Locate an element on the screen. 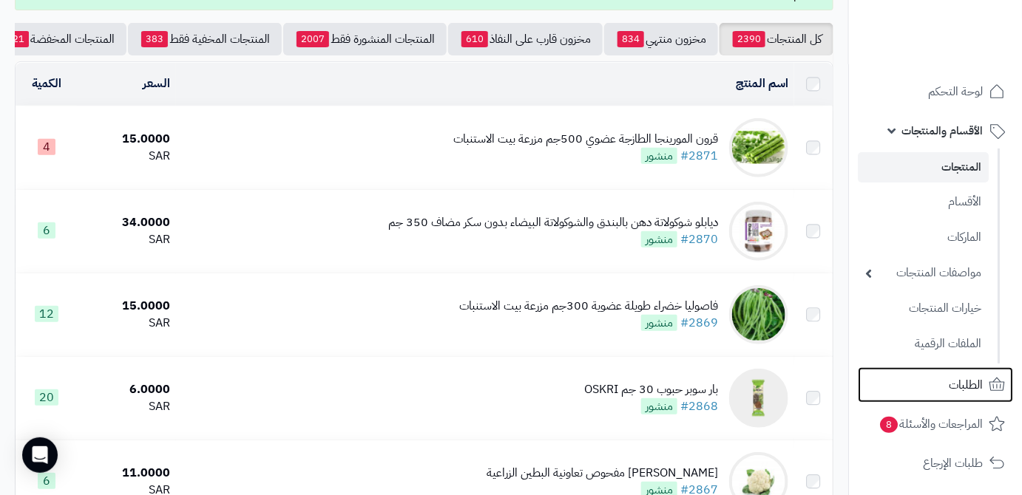  a: مخزون منتهي834 is located at coordinates (661, 39).